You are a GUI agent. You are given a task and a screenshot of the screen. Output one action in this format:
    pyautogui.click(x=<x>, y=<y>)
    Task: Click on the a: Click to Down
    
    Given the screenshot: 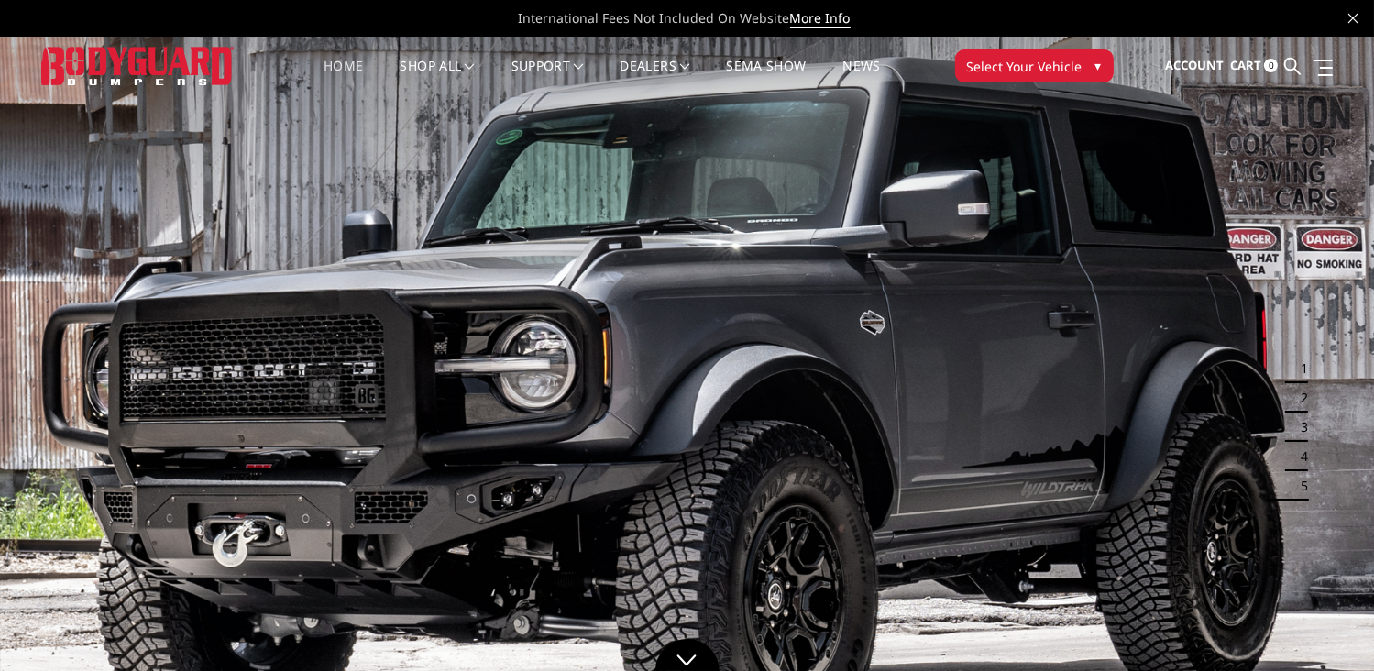 What is the action you would take?
    pyautogui.click(x=687, y=654)
    